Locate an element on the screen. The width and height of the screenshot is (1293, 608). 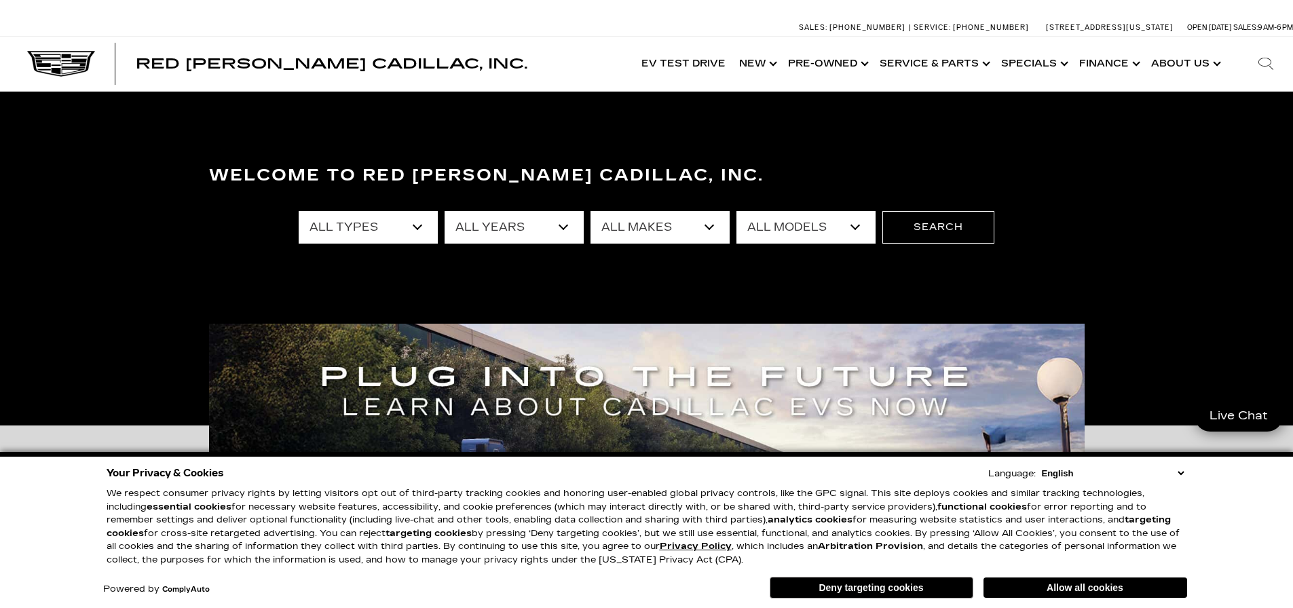
a: Privacy Policy is located at coordinates (696, 546).